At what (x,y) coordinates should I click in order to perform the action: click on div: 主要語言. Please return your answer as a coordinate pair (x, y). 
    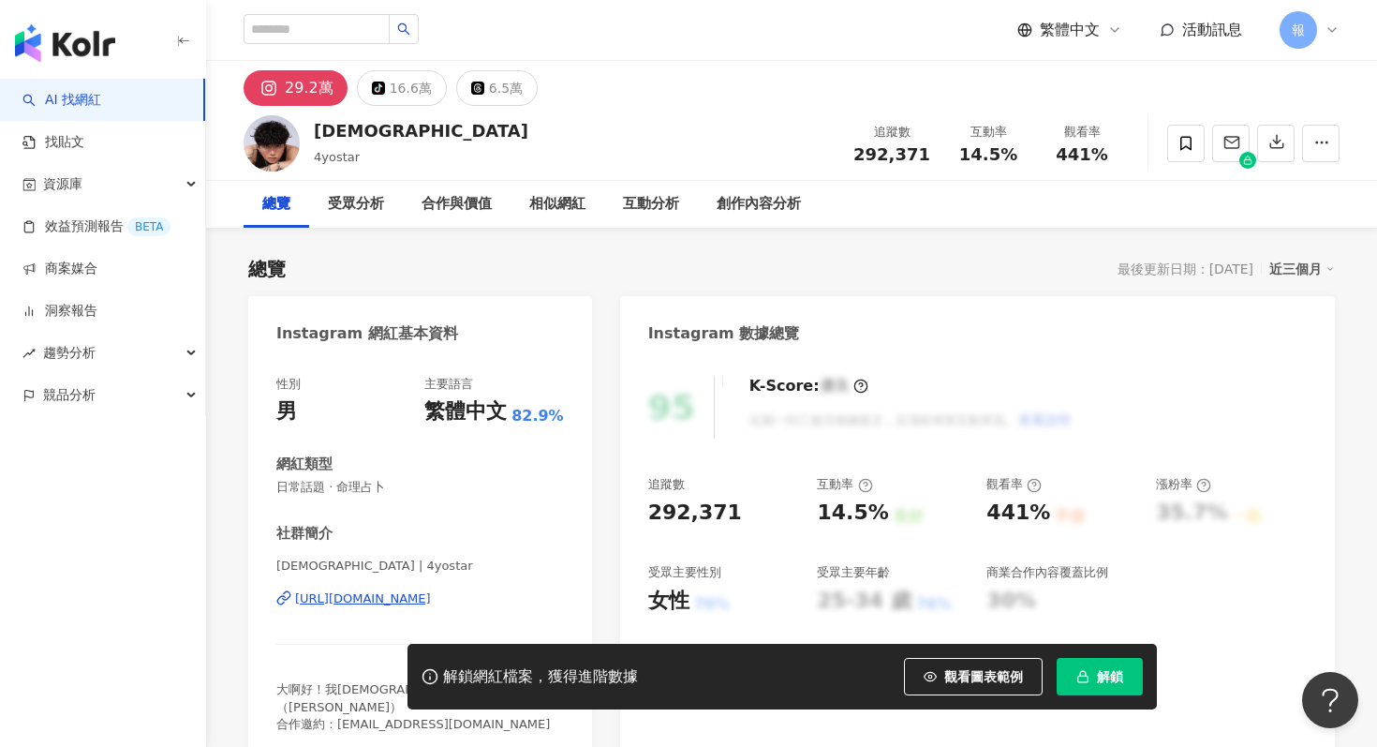
    Looking at the image, I should click on (449, 384).